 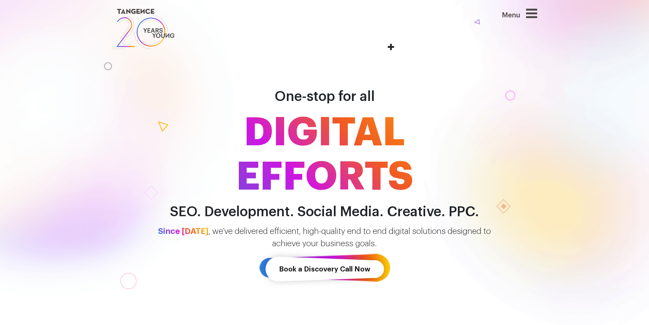 I want to click on span: DIGITAL EFFORTS, so click(x=325, y=155).